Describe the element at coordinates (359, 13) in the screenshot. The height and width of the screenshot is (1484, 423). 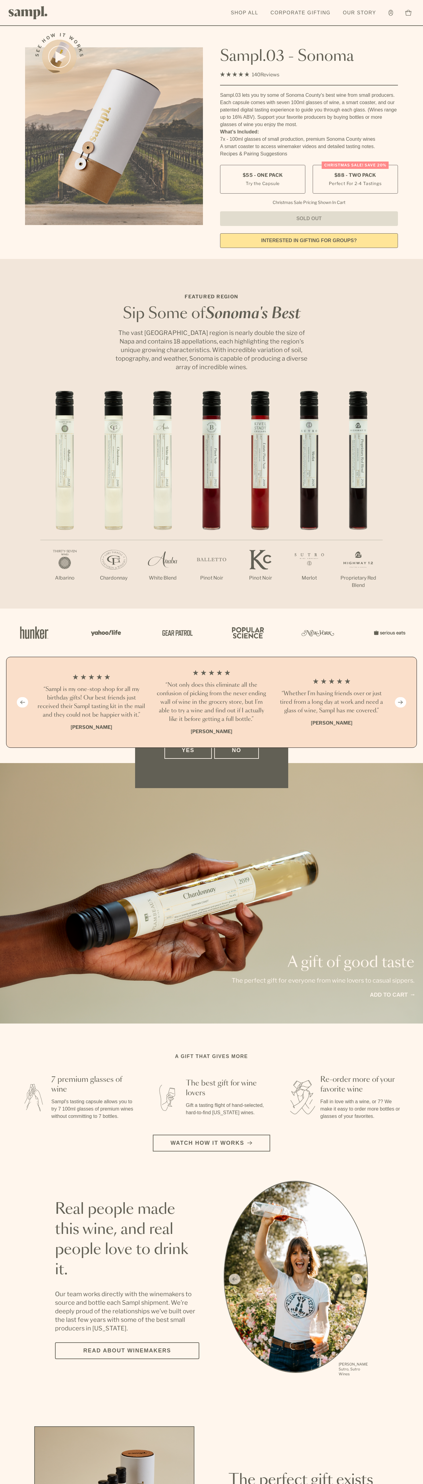
I see `a: Our Story` at that location.